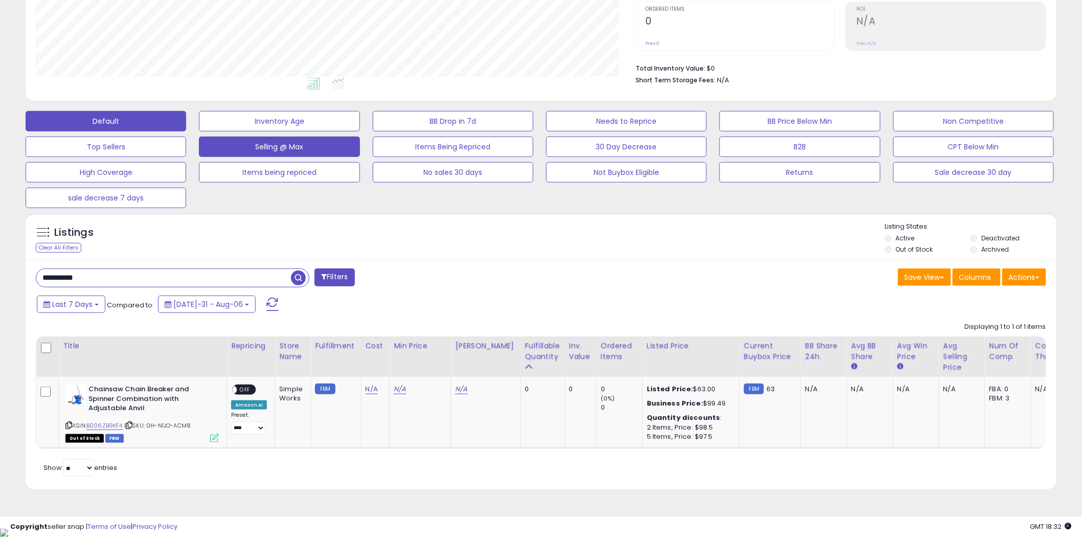  I want to click on button: No sales 30 days, so click(453, 172).